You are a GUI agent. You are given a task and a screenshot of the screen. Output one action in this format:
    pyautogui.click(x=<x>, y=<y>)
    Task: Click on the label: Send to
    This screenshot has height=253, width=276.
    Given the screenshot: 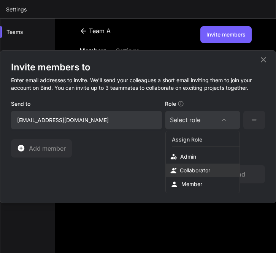 What is the action you would take?
    pyautogui.click(x=21, y=105)
    